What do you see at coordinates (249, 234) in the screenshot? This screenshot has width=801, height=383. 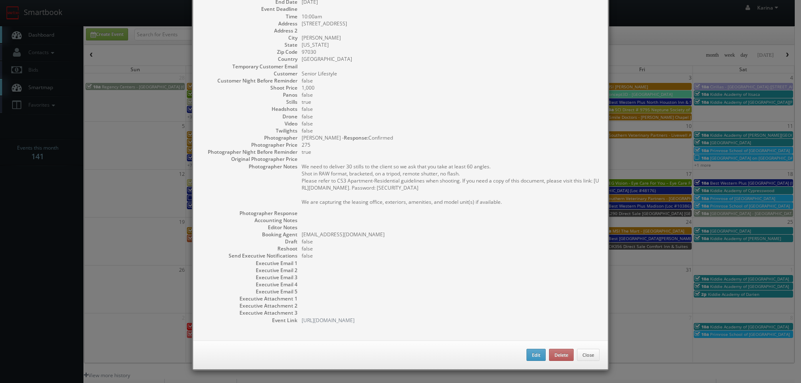 I see `dt: Booking Agent` at bounding box center [249, 234].